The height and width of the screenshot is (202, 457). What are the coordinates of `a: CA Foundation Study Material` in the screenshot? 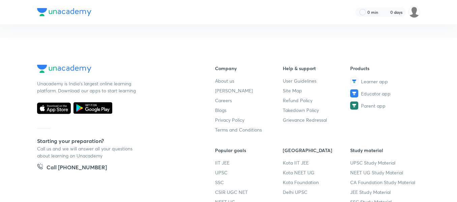 It's located at (384, 182).